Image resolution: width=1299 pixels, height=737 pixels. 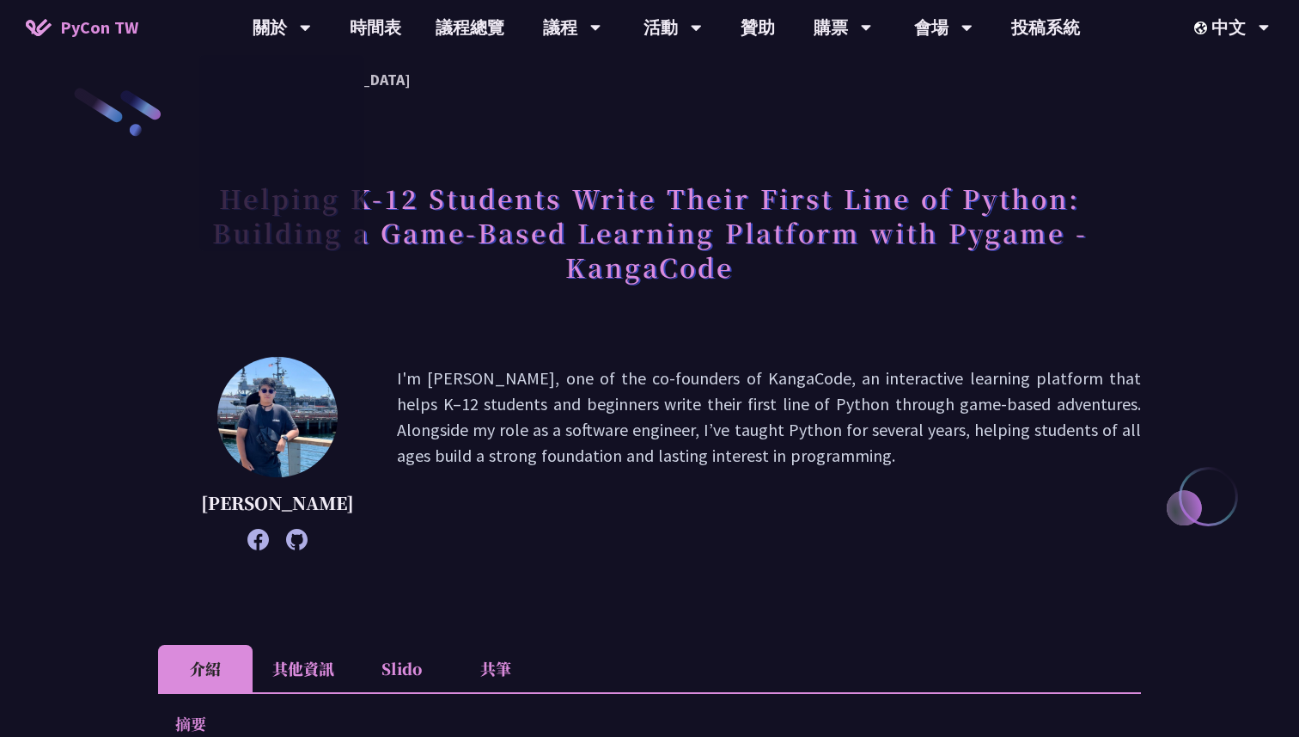 I want to click on li: 其他資訊, so click(x=303, y=668).